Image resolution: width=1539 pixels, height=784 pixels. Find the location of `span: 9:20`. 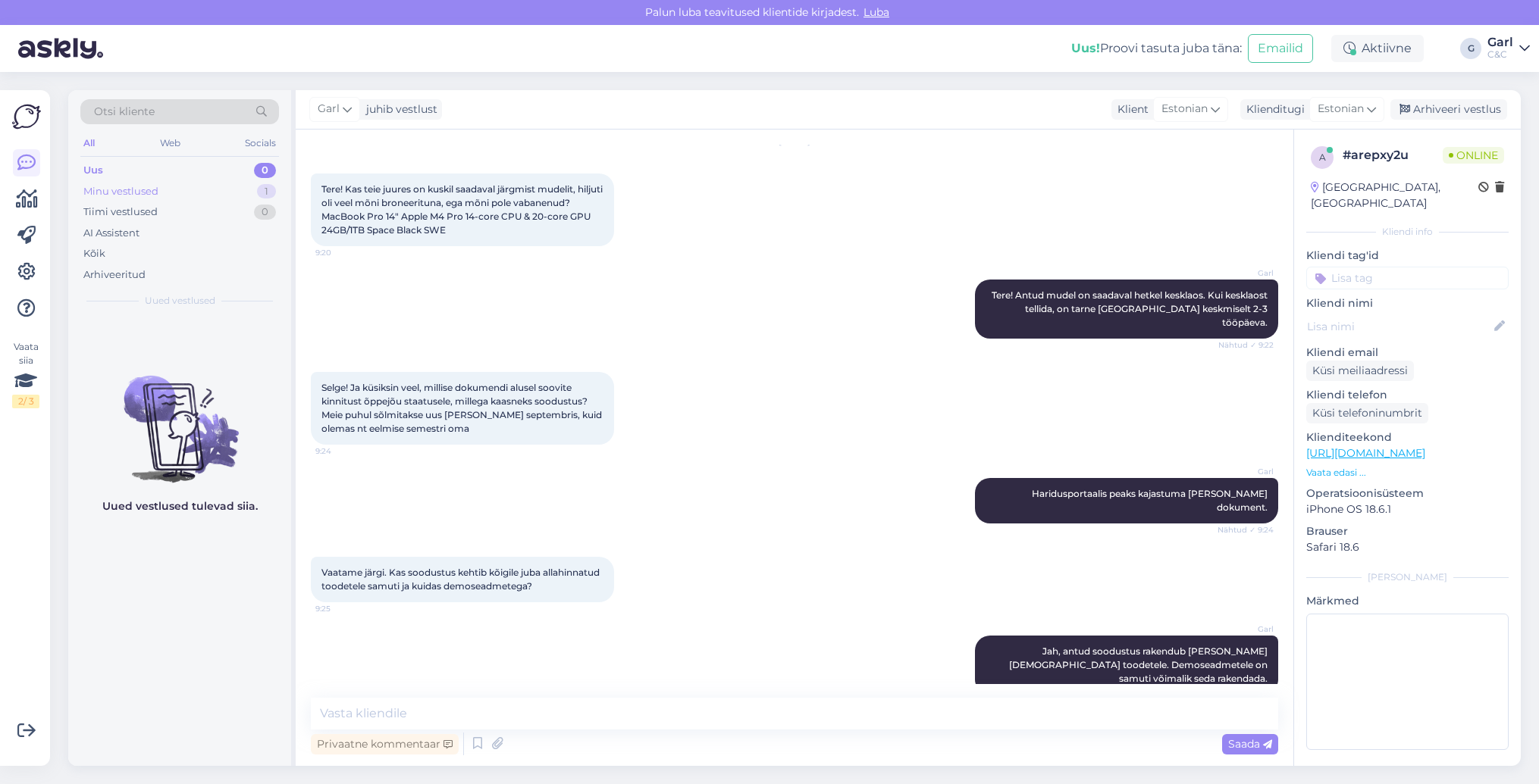

span: 9:20 is located at coordinates (343, 252).